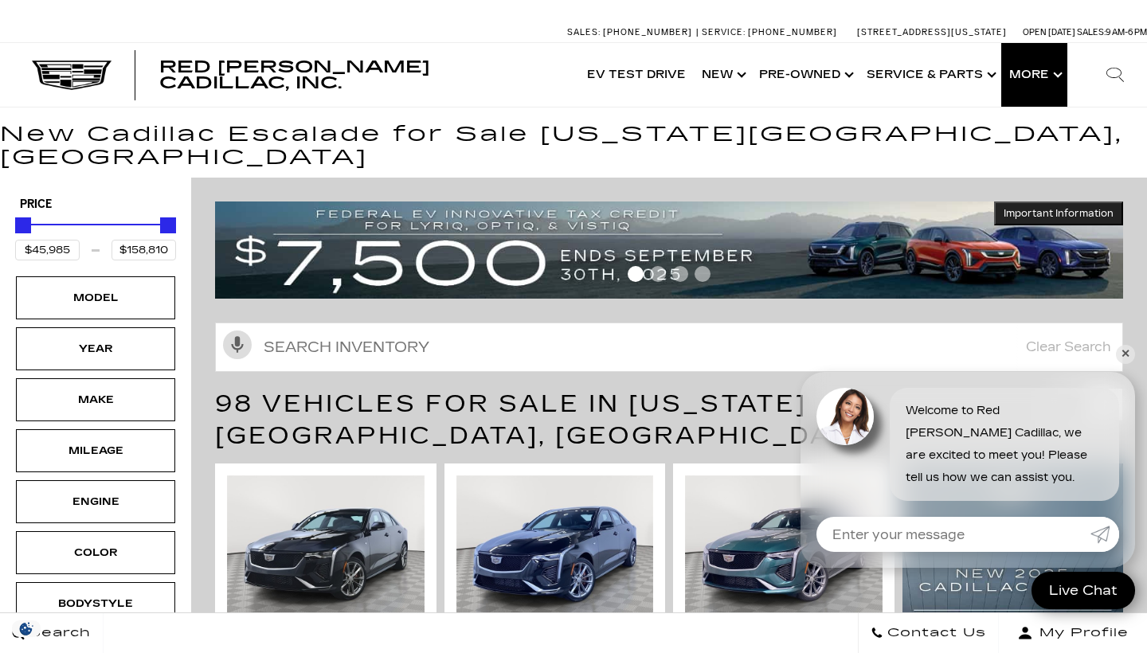  What do you see at coordinates (237, 345) in the screenshot?
I see `svg: Click to toggle on voice search` at bounding box center [237, 345].